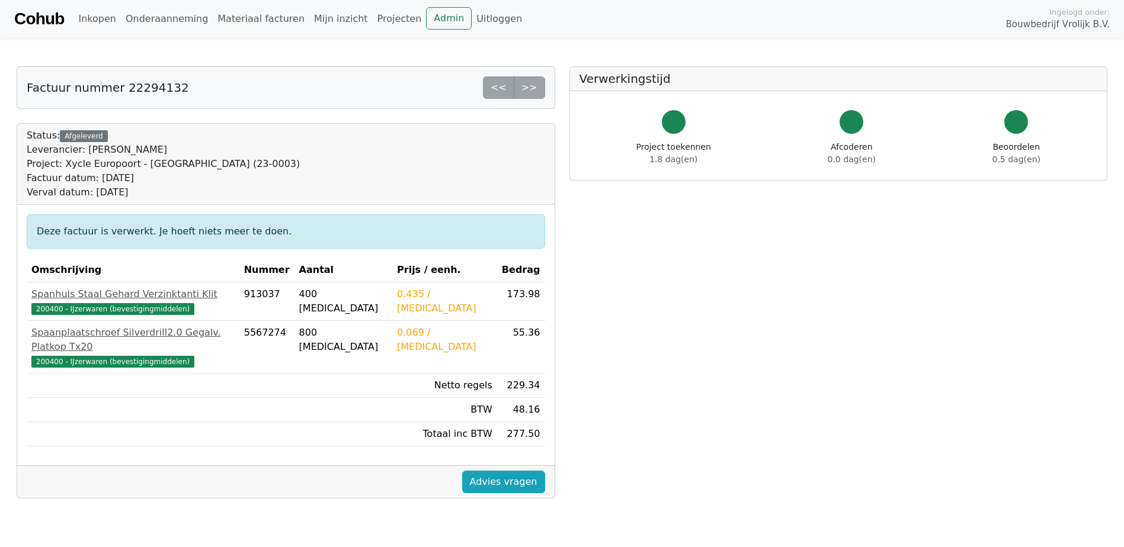 The image size is (1124, 547). What do you see at coordinates (267, 302) in the screenshot?
I see `td: 913037` at bounding box center [267, 302].